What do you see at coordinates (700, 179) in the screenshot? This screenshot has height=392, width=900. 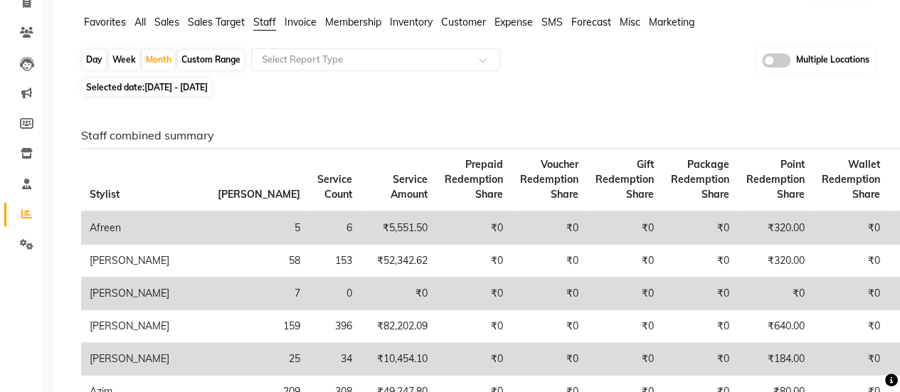 I see `span: Package Redemption Share` at bounding box center [700, 179].